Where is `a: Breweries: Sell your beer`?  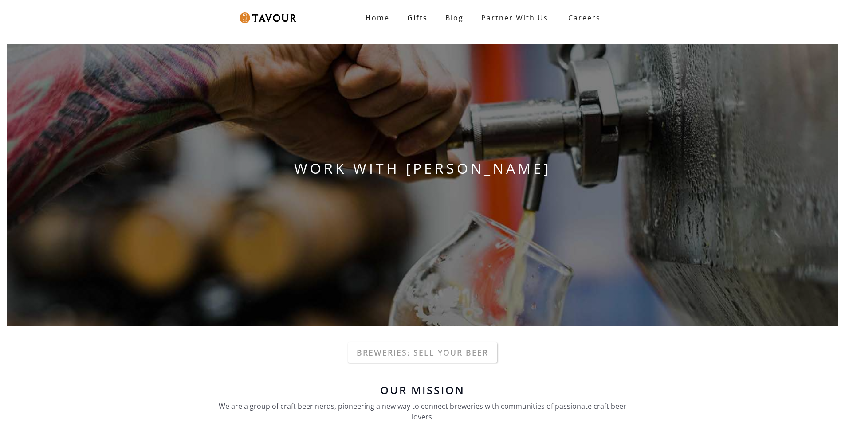 a: Breweries: Sell your beer is located at coordinates (422, 353).